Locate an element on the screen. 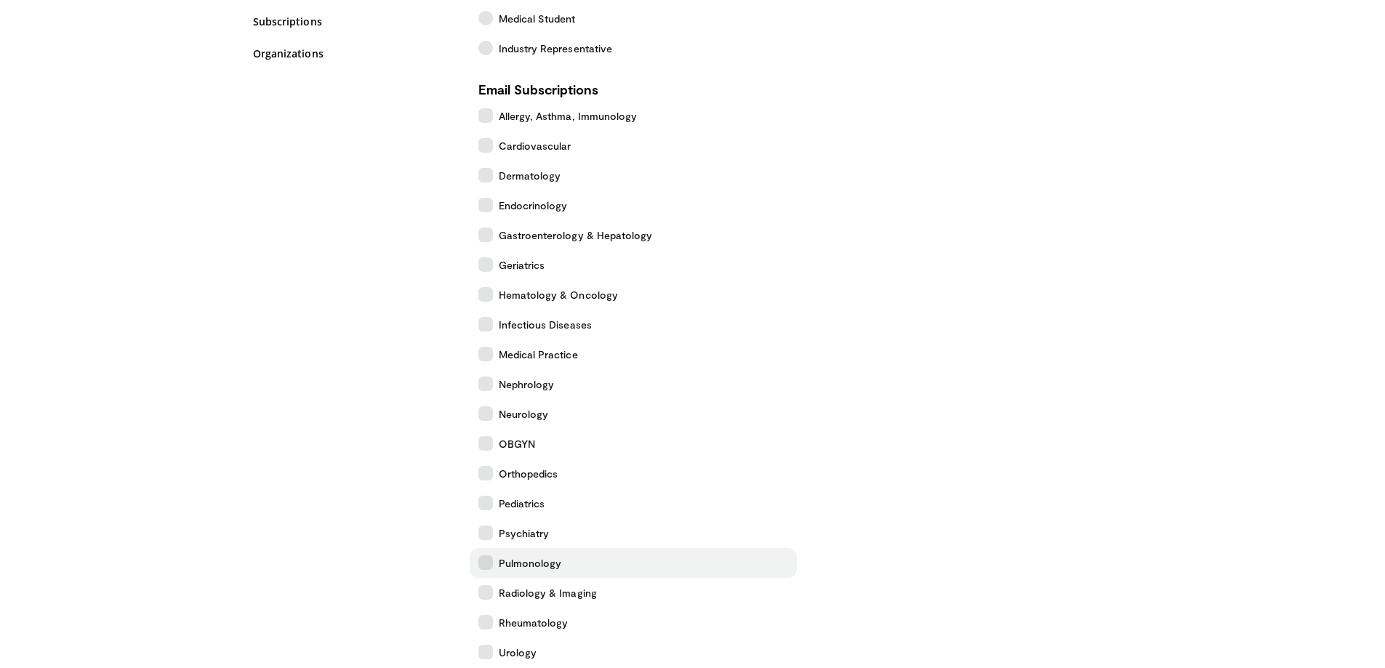  span: Endocrinology is located at coordinates (533, 205).